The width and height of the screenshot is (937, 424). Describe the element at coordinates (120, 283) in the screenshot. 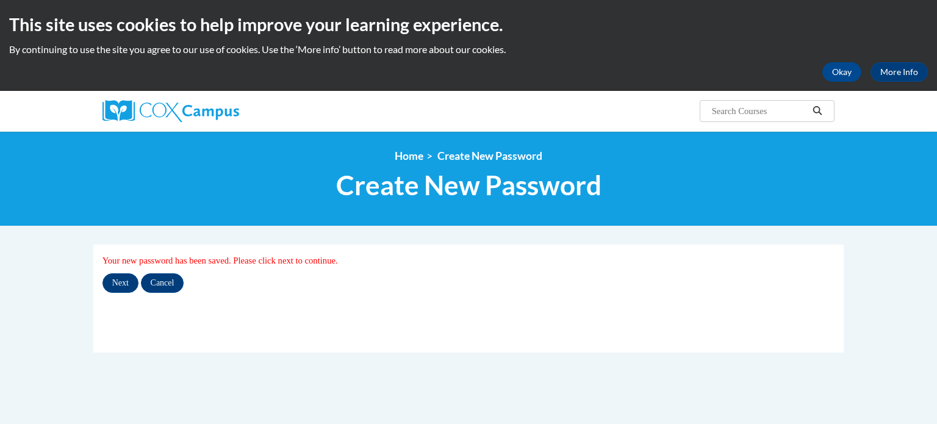

I see `input: Next` at that location.